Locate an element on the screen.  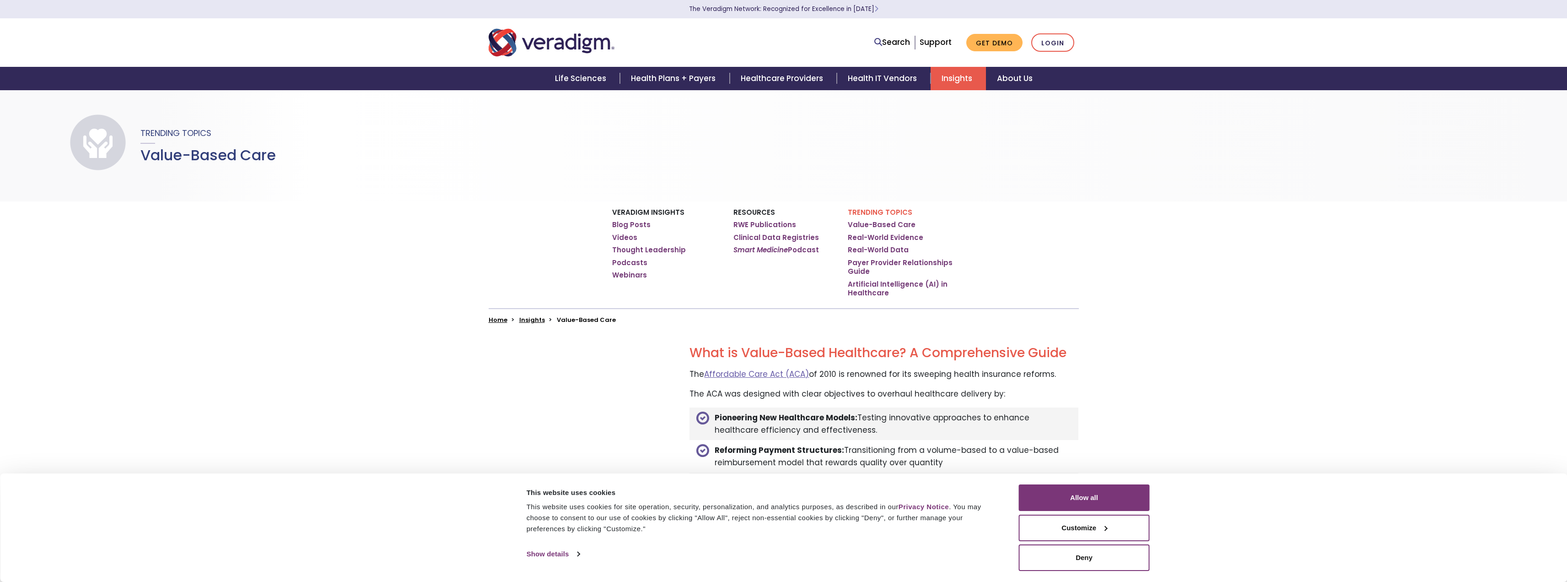
p: The ACA was designed with clear objectives to overhaul healthcare delivery by: is located at coordinates (884, 394).